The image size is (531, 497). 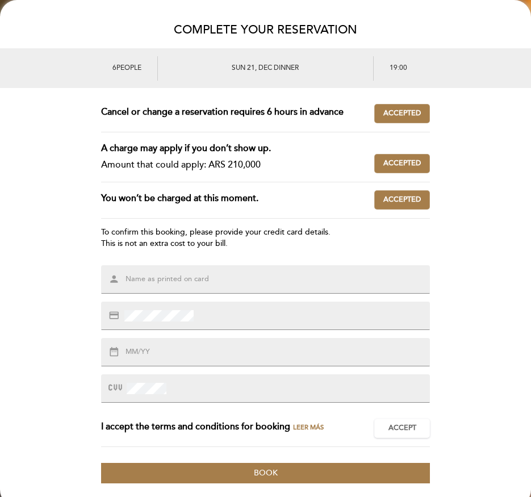 I want to click on div: To confirm this booking, please provide your credit card details. This is not an extra cost to yo..., so click(x=266, y=238).